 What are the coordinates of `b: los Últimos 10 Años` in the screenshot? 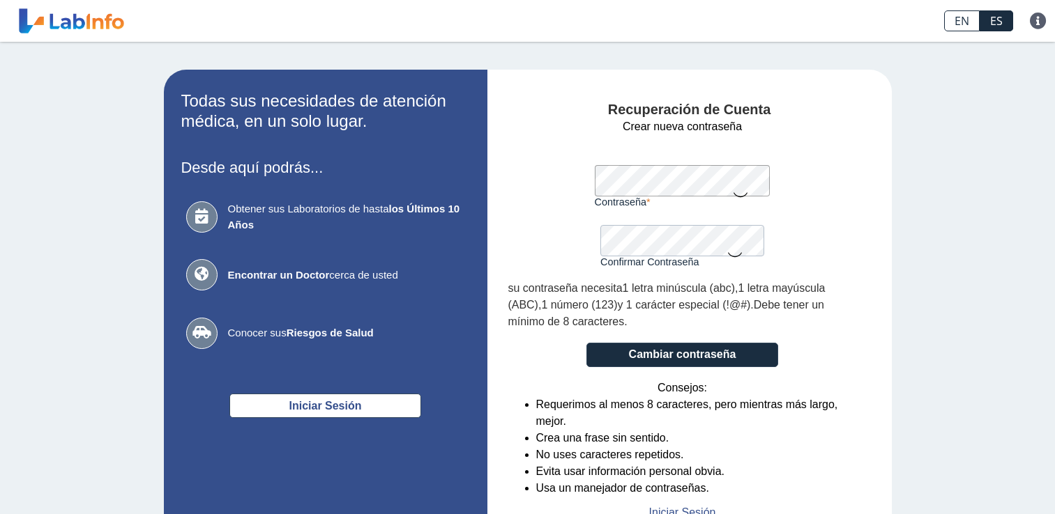 It's located at (344, 217).